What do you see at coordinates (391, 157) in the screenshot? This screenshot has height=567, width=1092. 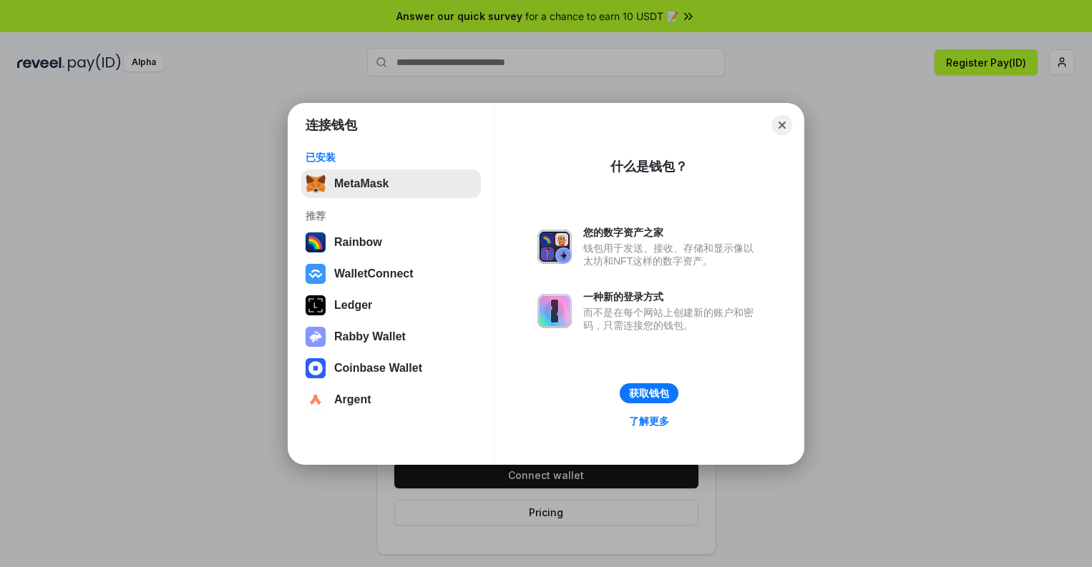 I see `div: 已安装` at bounding box center [391, 157].